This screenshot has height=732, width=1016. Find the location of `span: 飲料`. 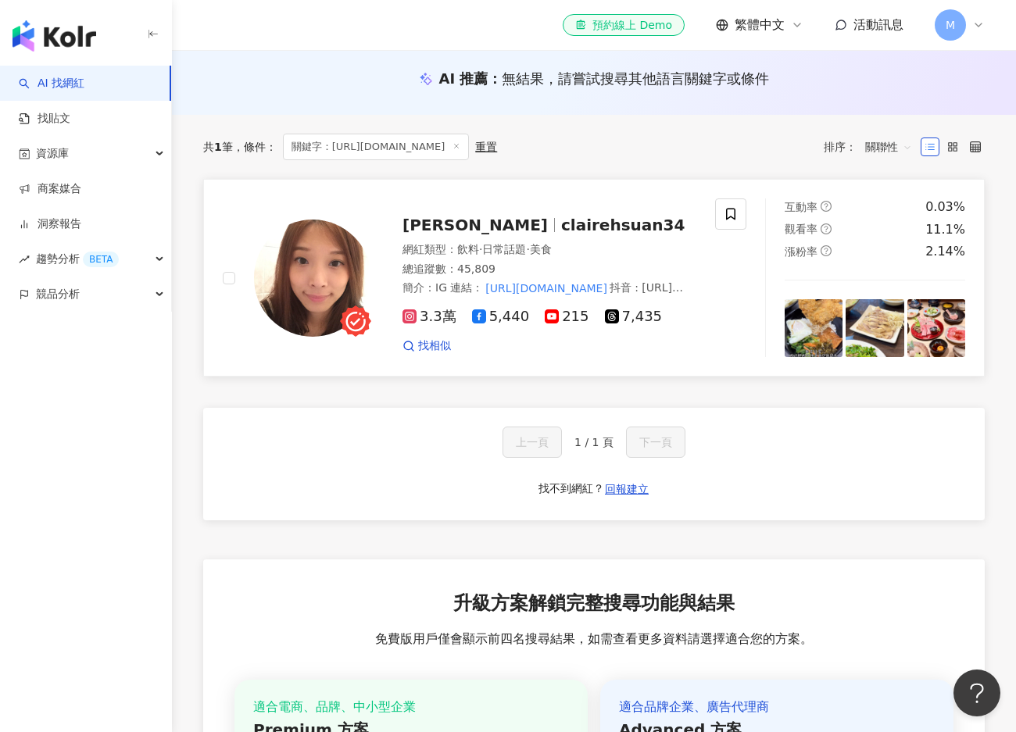

span: 飲料 is located at coordinates (468, 249).